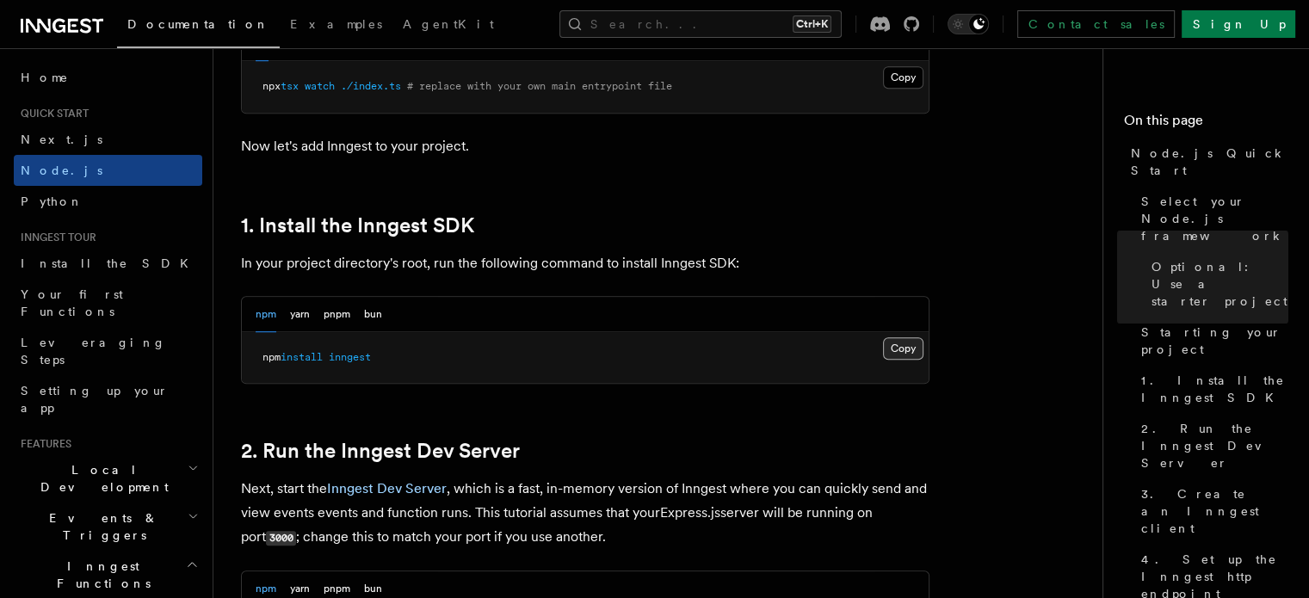 The image size is (1309, 598). What do you see at coordinates (349, 357) in the screenshot?
I see `span: inngest` at bounding box center [349, 357].